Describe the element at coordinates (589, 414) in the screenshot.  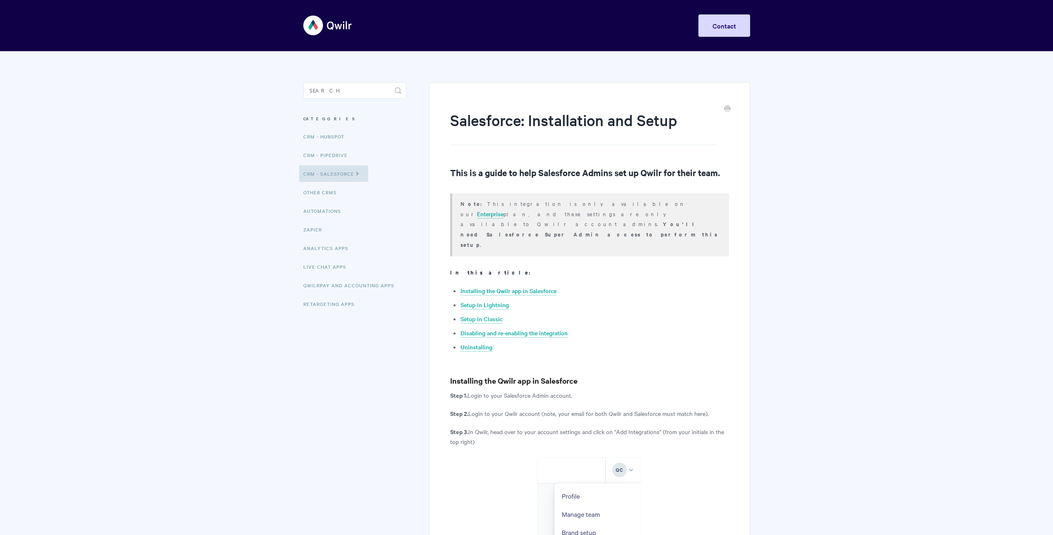
I see `p: Login to your Qwilr account (note, your email for both Qwilr and Salesforce must match here).` at that location.